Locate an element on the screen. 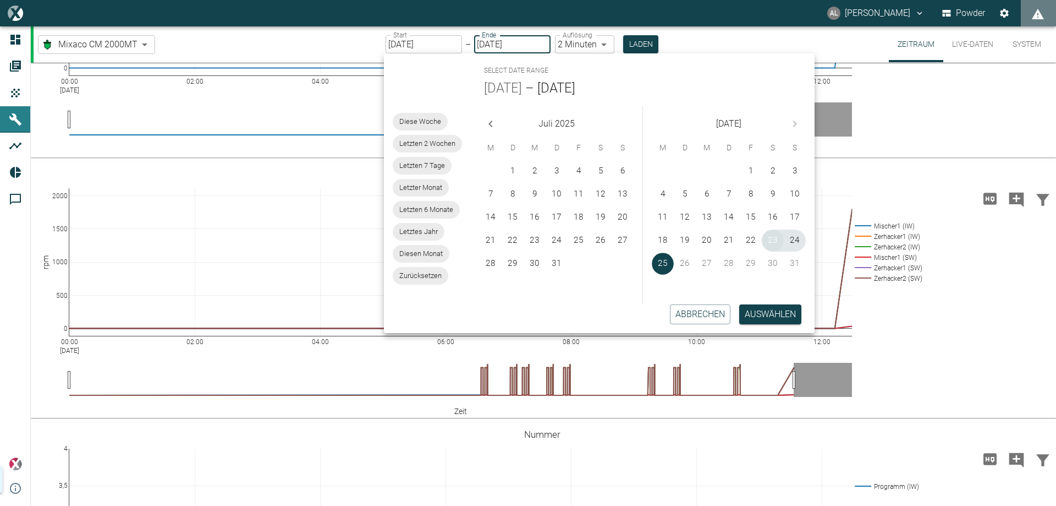 This screenshot has height=506, width=1056. span: Letzten 7 Tage is located at coordinates (422, 166).